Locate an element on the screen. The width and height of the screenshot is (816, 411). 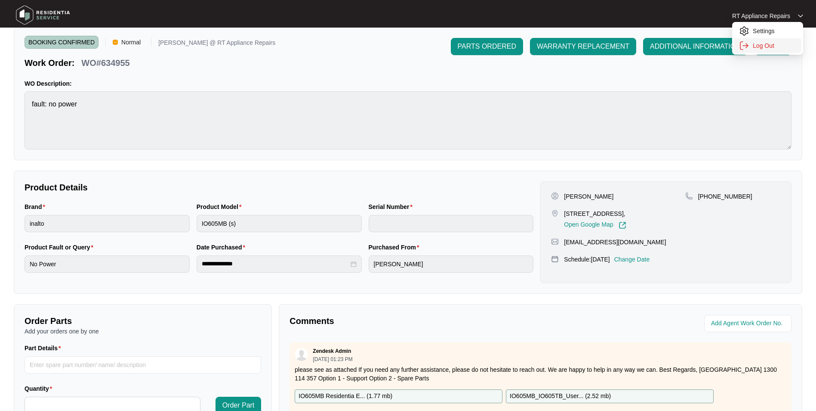
input: Product Model is located at coordinates (279, 223).